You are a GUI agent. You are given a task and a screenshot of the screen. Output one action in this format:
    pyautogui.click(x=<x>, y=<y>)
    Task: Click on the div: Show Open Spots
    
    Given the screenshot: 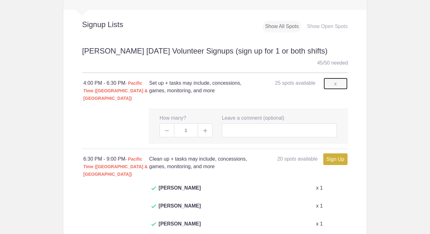 What is the action you would take?
    pyautogui.click(x=327, y=26)
    